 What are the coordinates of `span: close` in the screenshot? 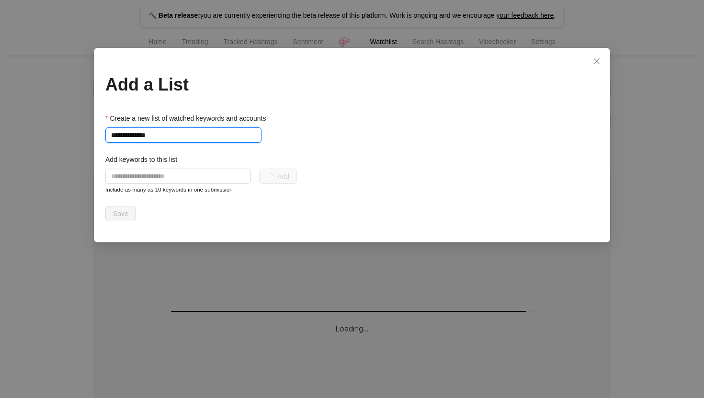 It's located at (597, 61).